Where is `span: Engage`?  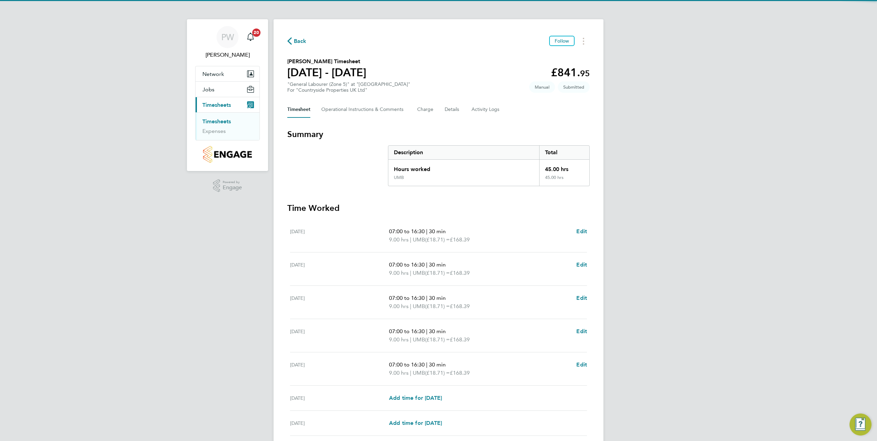 span: Engage is located at coordinates (232, 188).